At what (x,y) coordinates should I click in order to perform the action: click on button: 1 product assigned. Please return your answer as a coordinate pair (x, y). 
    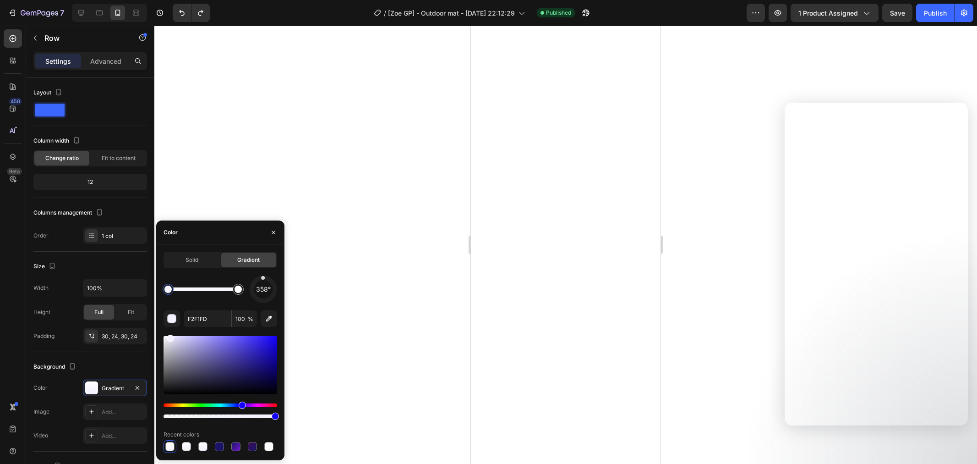
    Looking at the image, I should click on (835, 13).